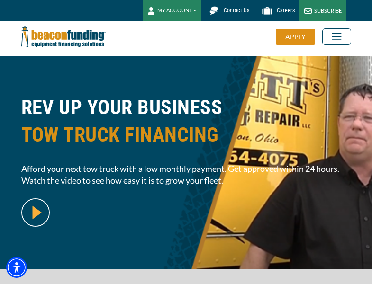 The width and height of the screenshot is (372, 284). What do you see at coordinates (186, 175) in the screenshot?
I see `span: Afford your next tow truck with a low monthly payment. Get approved within 24 hours. Watch the vi...` at bounding box center [186, 175].